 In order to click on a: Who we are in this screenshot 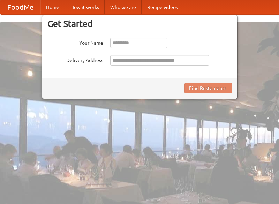, I will do `click(123, 7)`.